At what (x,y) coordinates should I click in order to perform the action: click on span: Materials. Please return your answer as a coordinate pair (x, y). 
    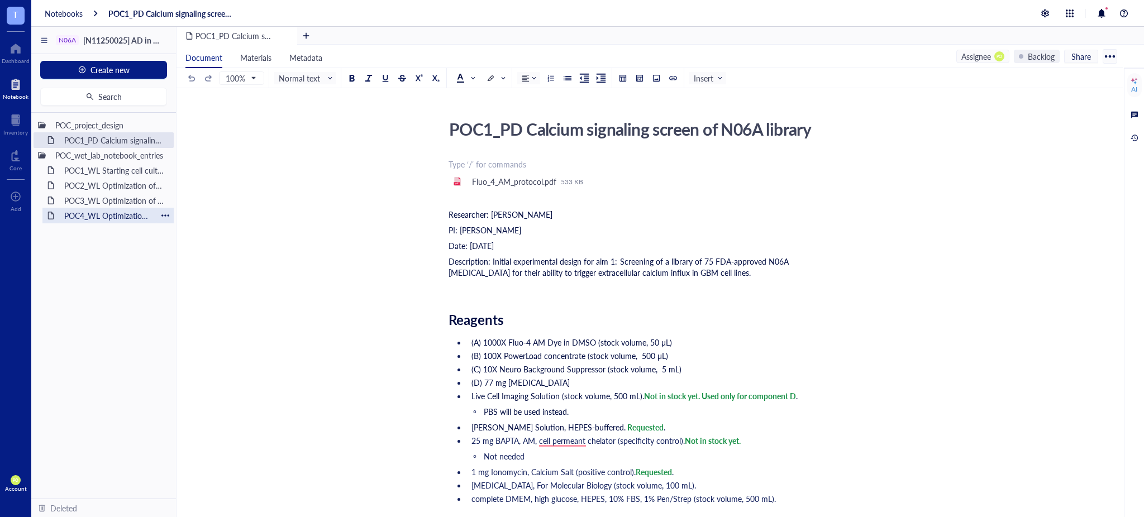
    Looking at the image, I should click on (256, 58).